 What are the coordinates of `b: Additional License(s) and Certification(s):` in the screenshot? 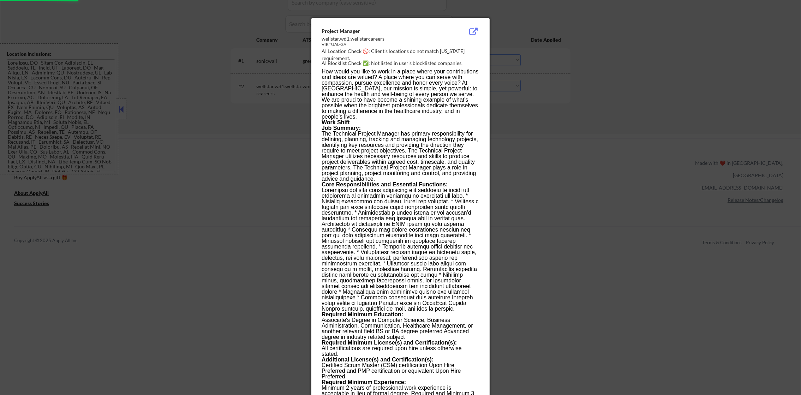 It's located at (378, 359).